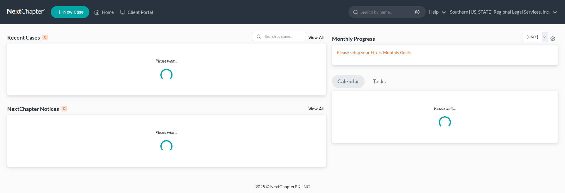 This screenshot has height=193, width=565. I want to click on a: Help, so click(436, 12).